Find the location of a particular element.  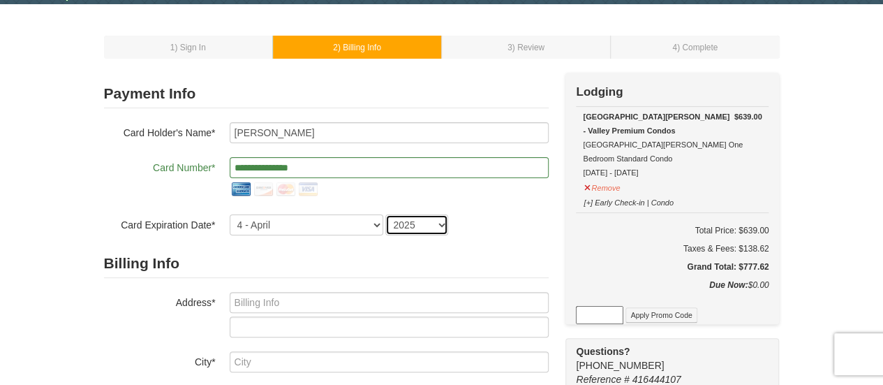

strong: $639.00 is located at coordinates (749, 117).